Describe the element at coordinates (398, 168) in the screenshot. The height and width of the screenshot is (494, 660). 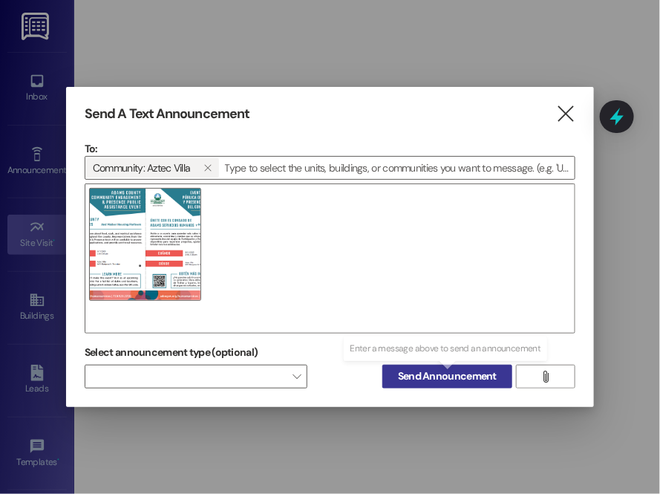
I see `input: Type to select the units, buildings, or communities you want to message. (e.g. 'Unit 1A', 'Buildi...` at that location.